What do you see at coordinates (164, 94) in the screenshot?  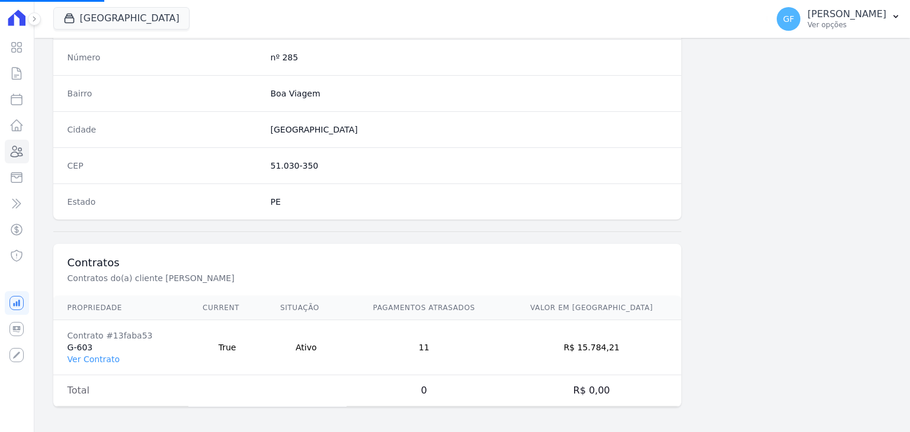 I see `dt: Bairro` at bounding box center [164, 94].